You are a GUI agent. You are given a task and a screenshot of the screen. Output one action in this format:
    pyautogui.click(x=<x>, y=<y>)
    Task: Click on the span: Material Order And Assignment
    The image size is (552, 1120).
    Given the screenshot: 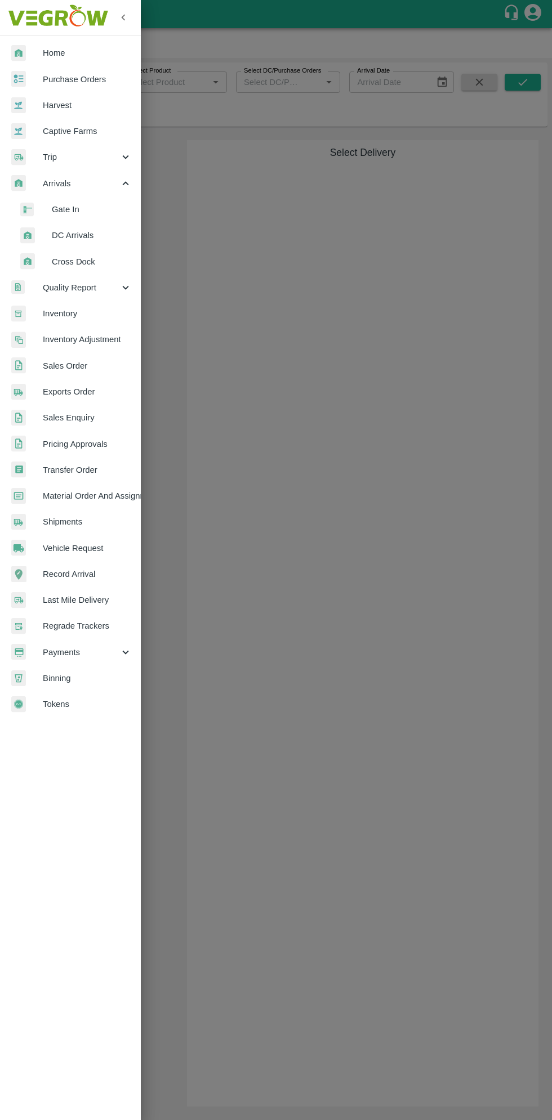 What is the action you would take?
    pyautogui.click(x=87, y=496)
    